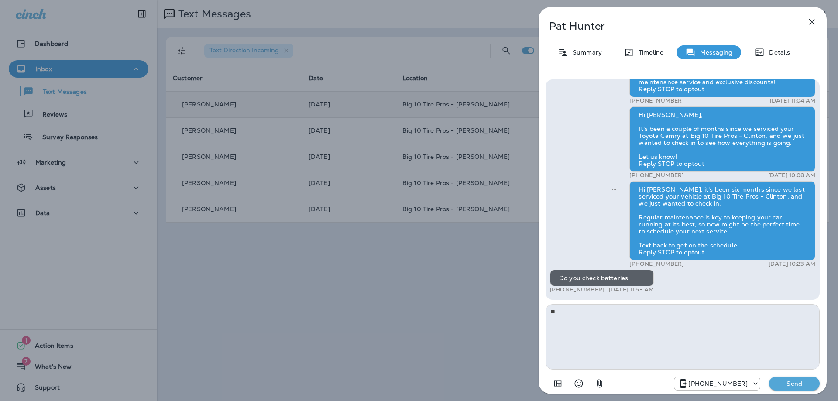  Describe the element at coordinates (578, 383) in the screenshot. I see `button: Select an emoji` at that location.